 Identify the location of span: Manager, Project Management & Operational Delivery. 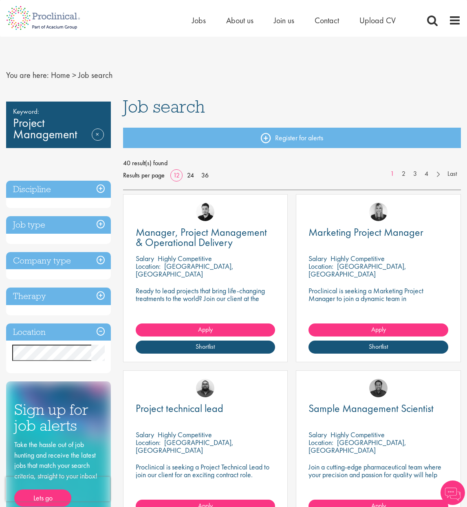
(202, 237).